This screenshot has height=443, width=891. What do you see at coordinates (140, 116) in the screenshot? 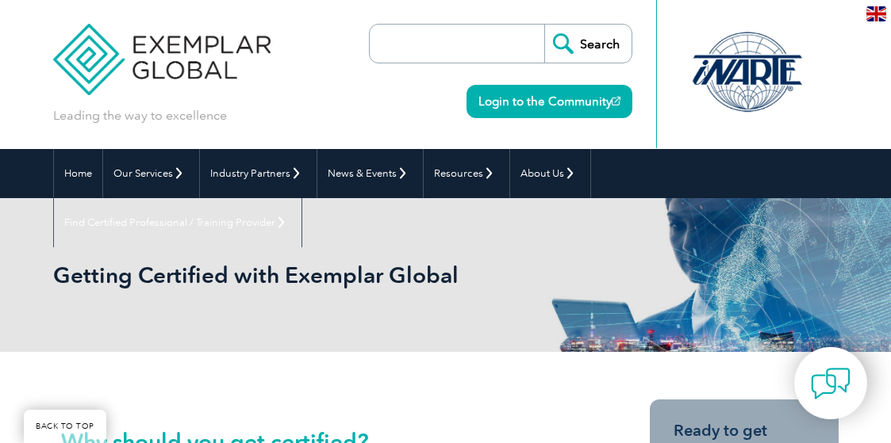
I see `p: Leading the way to excellence` at bounding box center [140, 116].